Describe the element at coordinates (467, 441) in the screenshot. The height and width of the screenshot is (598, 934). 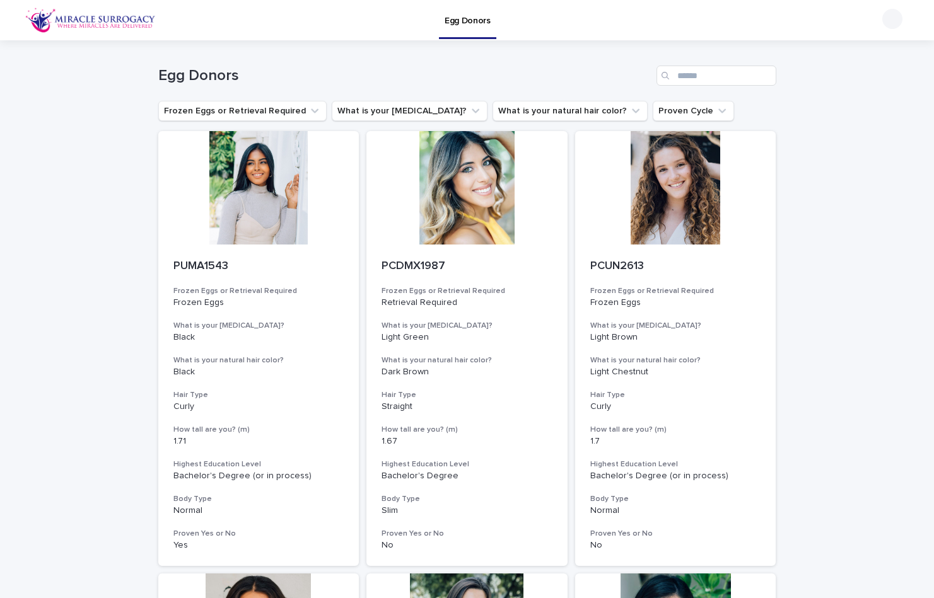
I see `p: 1.67` at that location.